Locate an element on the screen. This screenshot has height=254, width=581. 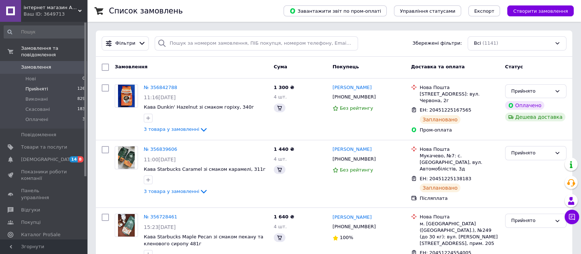
span: Товари та послуги is located at coordinates (44, 147).